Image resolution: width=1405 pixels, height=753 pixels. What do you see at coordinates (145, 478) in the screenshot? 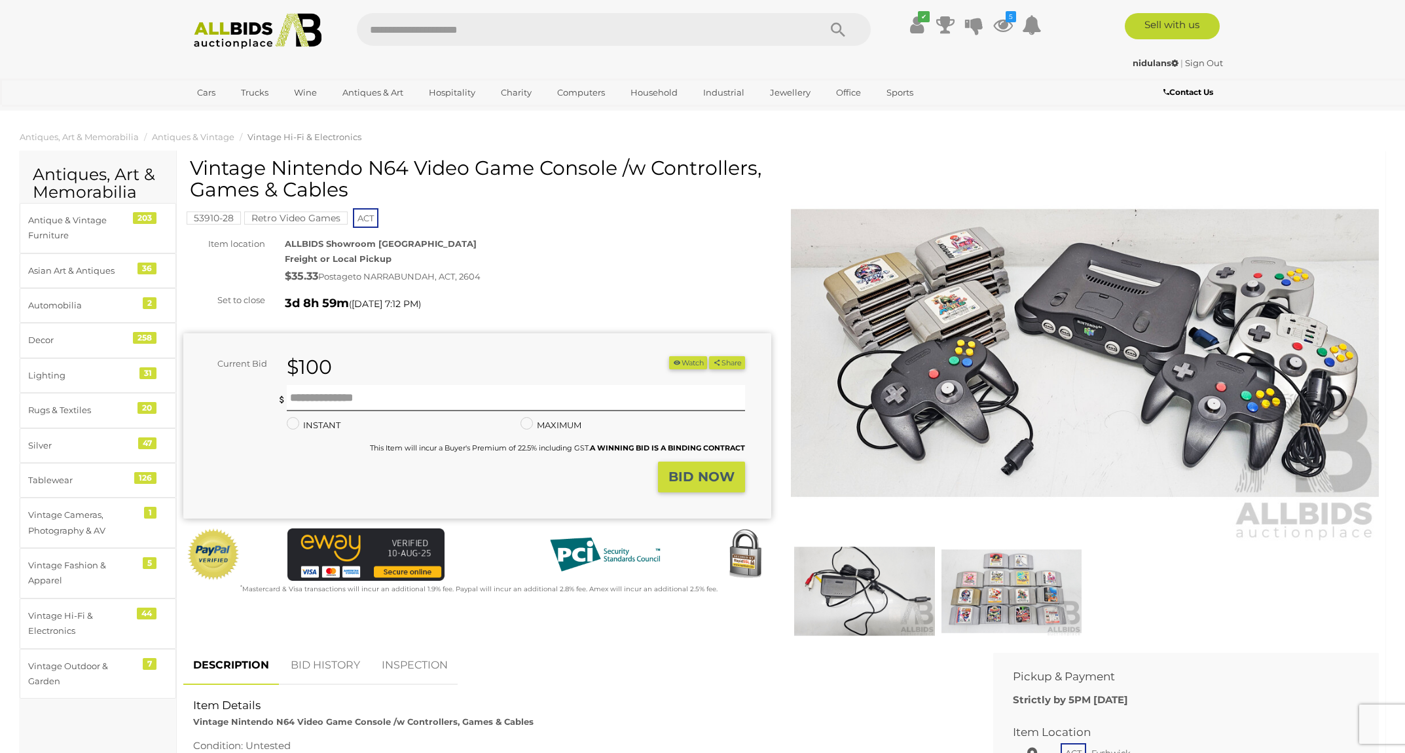
I see `div: 126` at bounding box center [145, 478].